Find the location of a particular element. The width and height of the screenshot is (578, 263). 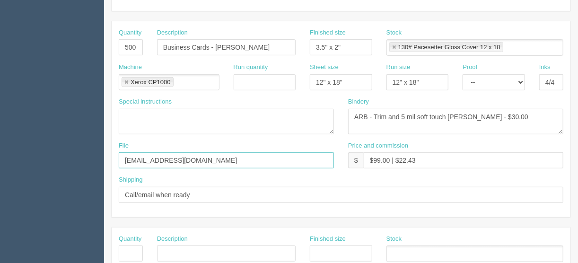

label: Shipping is located at coordinates (131, 180).